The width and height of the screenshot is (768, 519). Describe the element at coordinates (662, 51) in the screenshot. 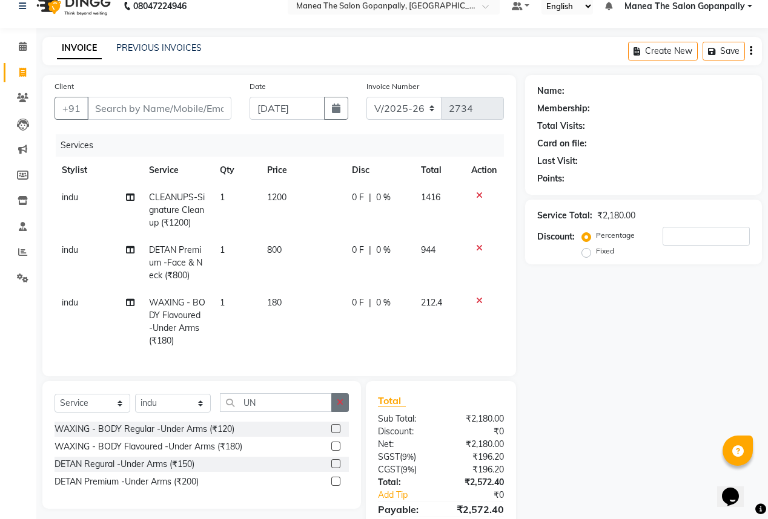

I see `button: Create New` at that location.